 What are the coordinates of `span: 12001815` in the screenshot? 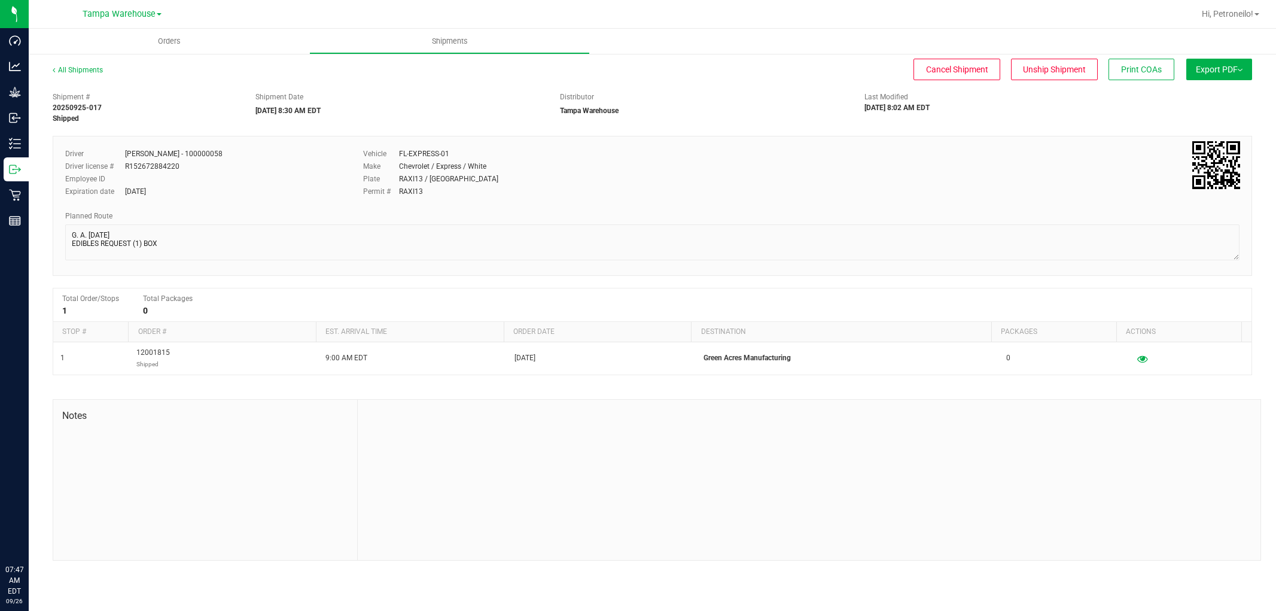 It's located at (153, 358).